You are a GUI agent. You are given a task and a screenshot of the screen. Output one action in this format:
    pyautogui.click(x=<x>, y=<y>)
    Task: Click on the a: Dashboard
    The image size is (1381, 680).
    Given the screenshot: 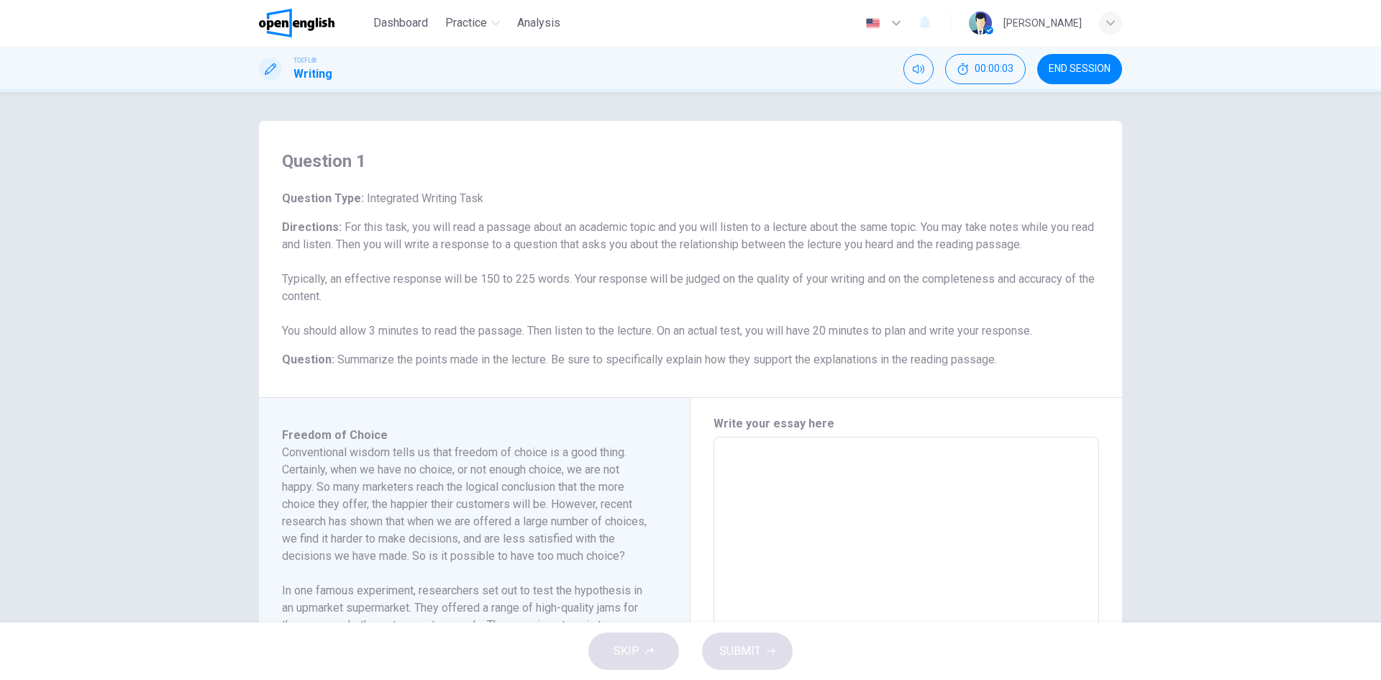 What is the action you would take?
    pyautogui.click(x=401, y=23)
    